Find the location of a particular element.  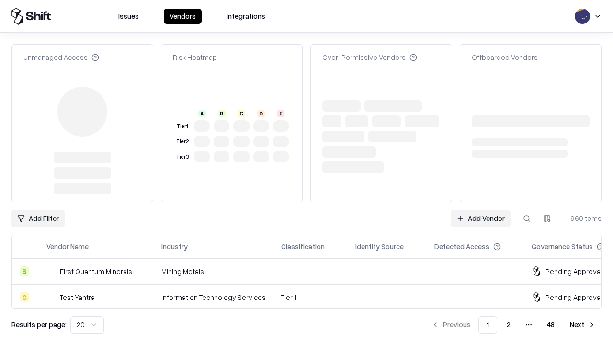

p: Results per page: is located at coordinates (39, 324).